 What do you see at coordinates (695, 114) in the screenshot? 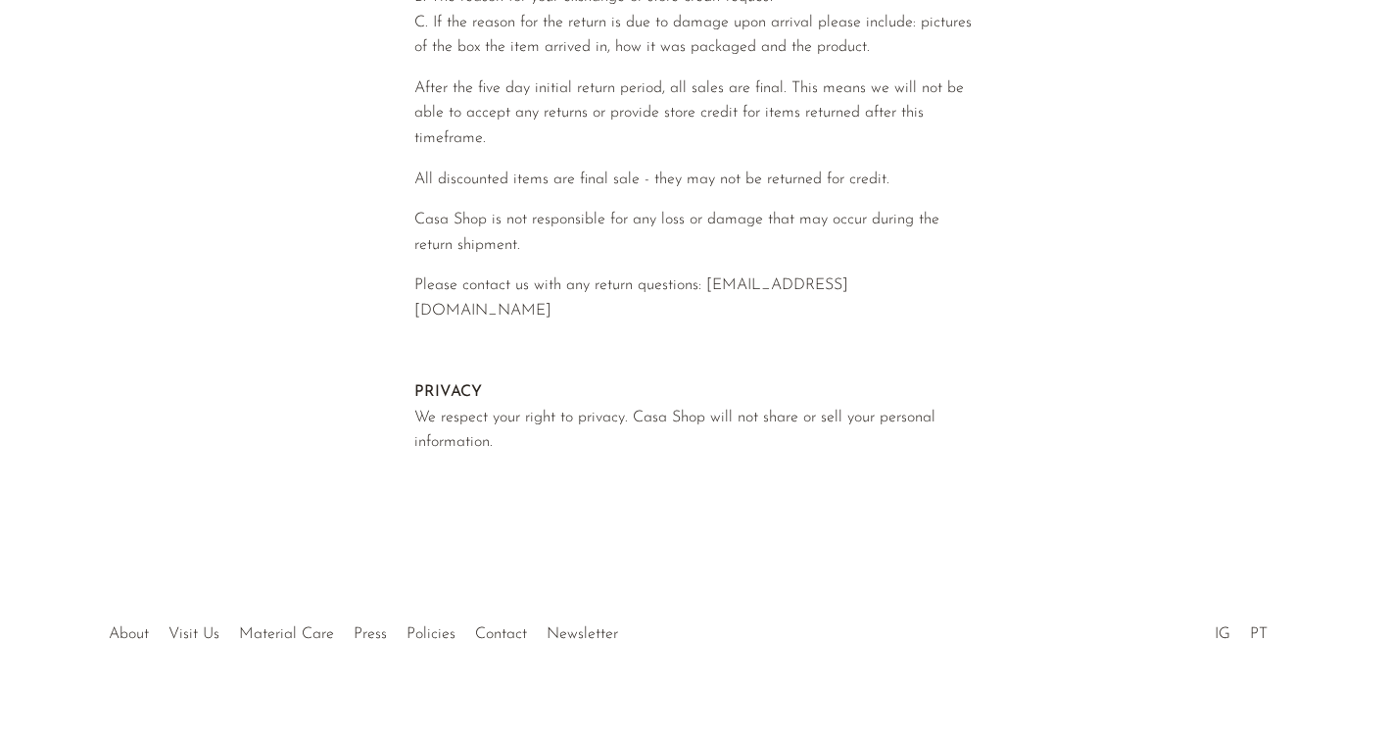
I see `p: After the five day initial return period, all sales are final. This means we will not be able to ...` at bounding box center [695, 114].